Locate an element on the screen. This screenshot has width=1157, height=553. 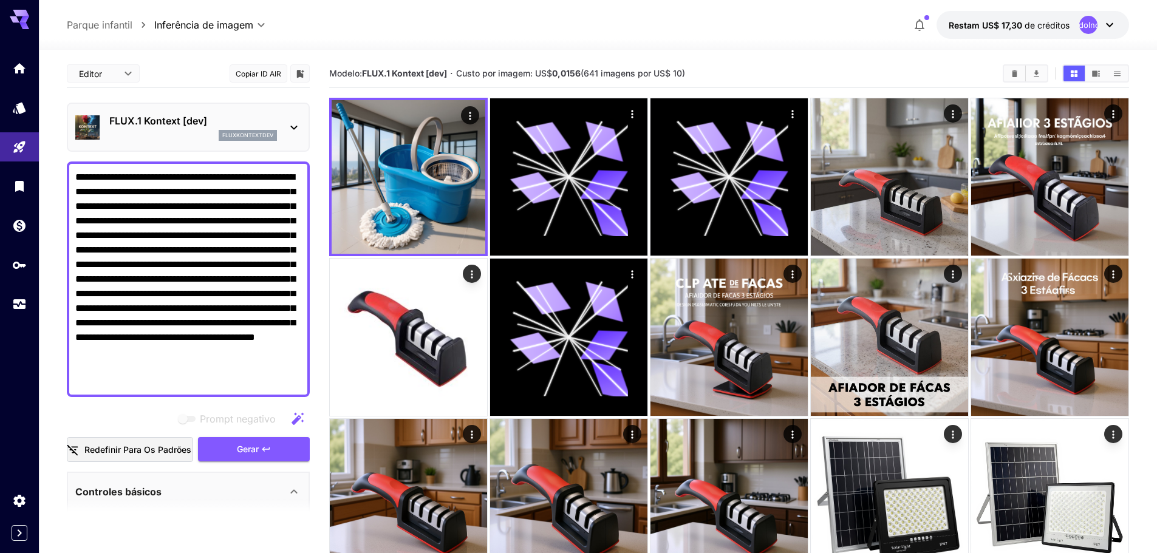
button: Recolher barra lateral is located at coordinates (19, 533).